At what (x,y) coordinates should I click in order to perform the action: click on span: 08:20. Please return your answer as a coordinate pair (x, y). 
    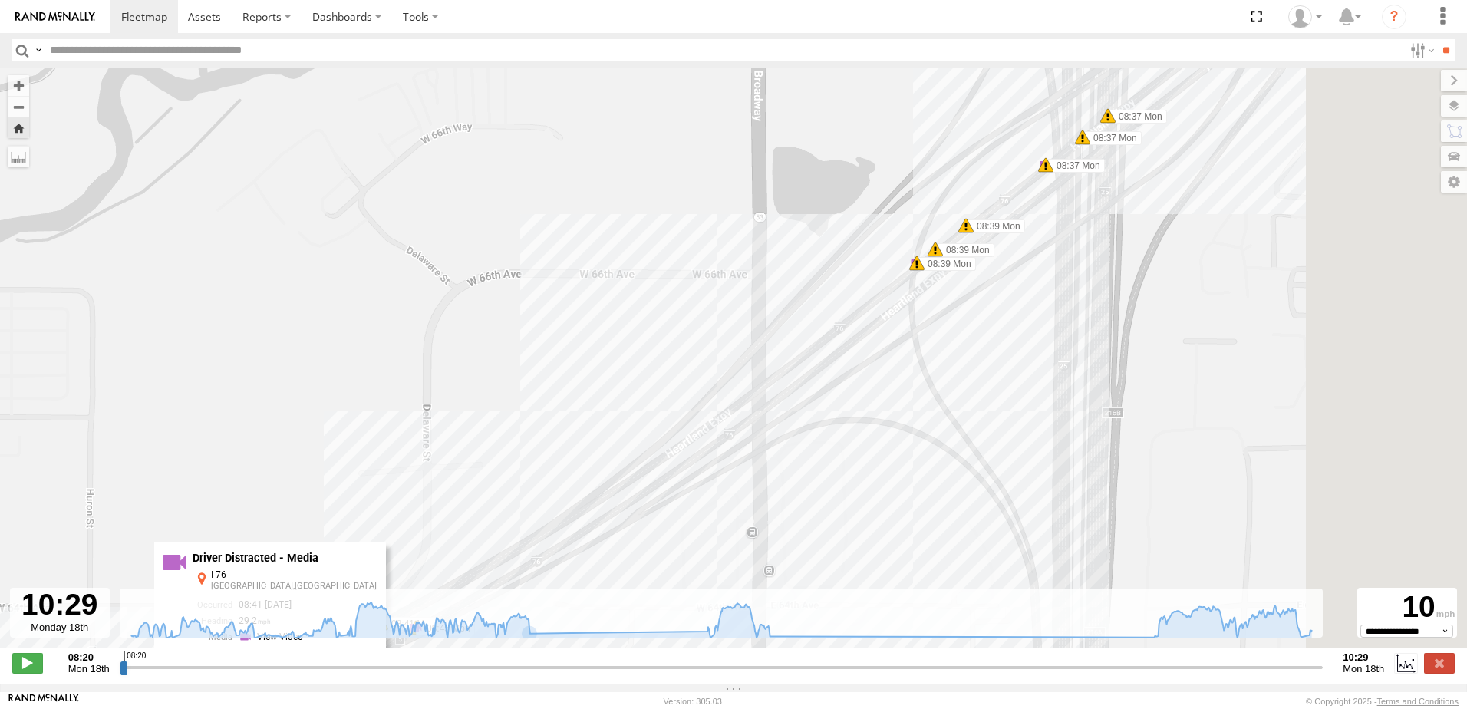
    Looking at the image, I should click on (135, 657).